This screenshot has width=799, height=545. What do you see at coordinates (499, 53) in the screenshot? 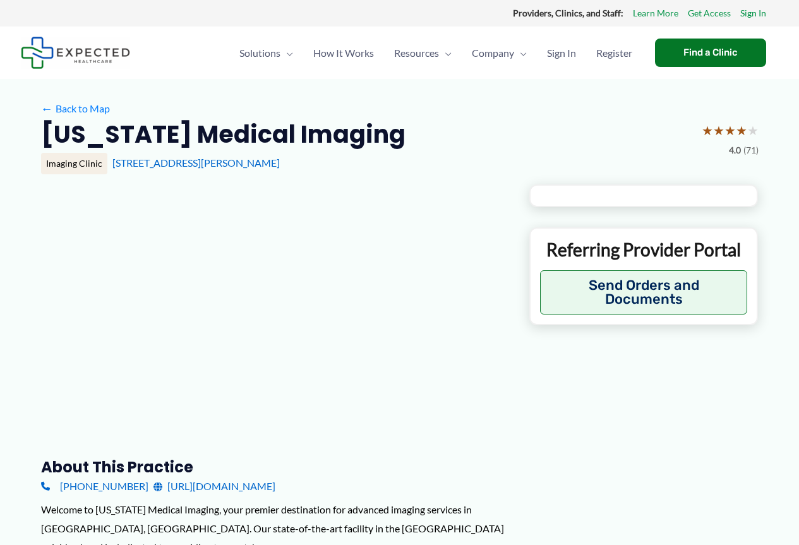
I see `a: CompanyMenu Toggle` at bounding box center [499, 53].